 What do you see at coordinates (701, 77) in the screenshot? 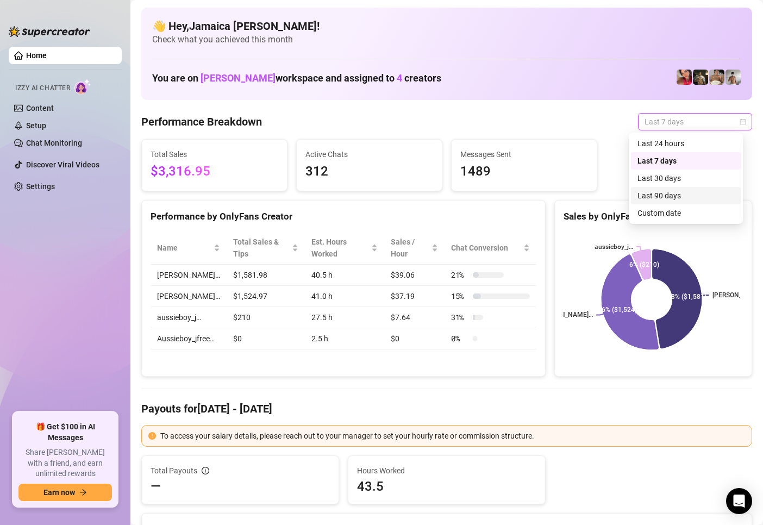
I see `img: Tony` at bounding box center [701, 77].